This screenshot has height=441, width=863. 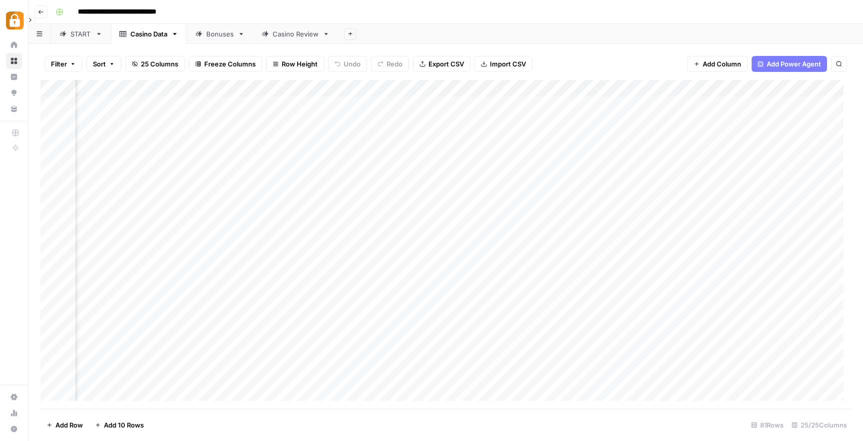 I want to click on a: Browse, so click(x=14, y=61).